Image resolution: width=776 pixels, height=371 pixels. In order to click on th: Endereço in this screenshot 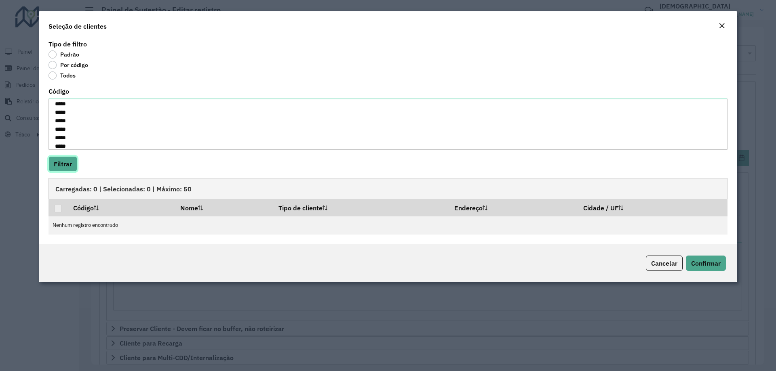, I will do `click(513, 208)`.